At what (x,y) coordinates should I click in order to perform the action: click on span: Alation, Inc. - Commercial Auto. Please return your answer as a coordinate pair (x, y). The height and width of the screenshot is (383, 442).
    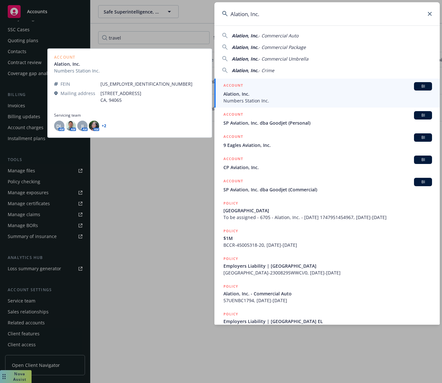
    Looking at the image, I should click on (328, 293).